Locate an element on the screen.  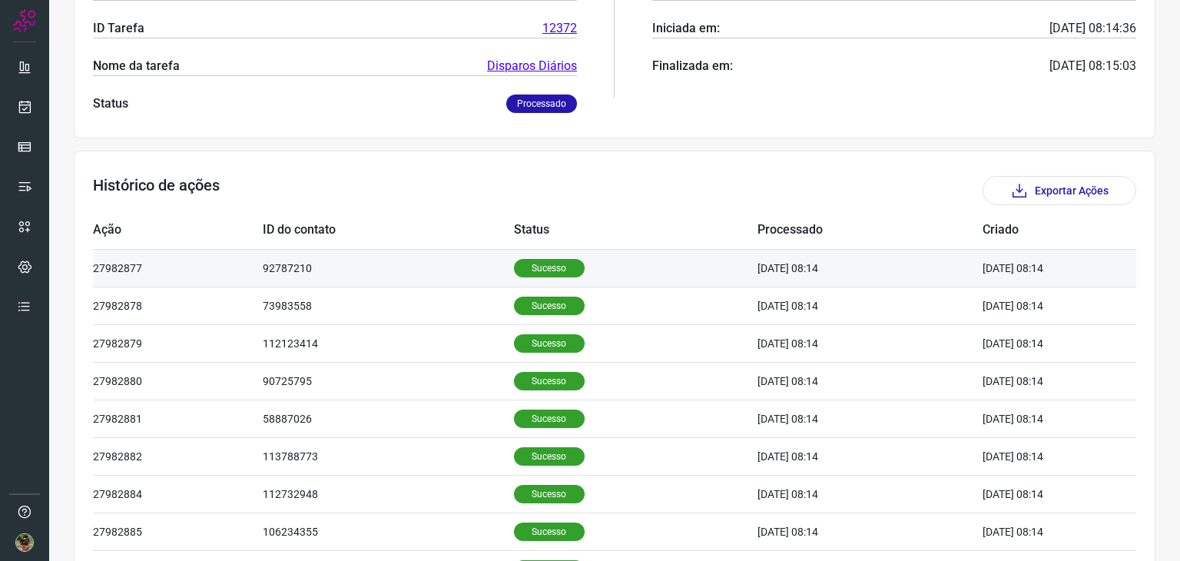
td: Processado is located at coordinates (870, 230).